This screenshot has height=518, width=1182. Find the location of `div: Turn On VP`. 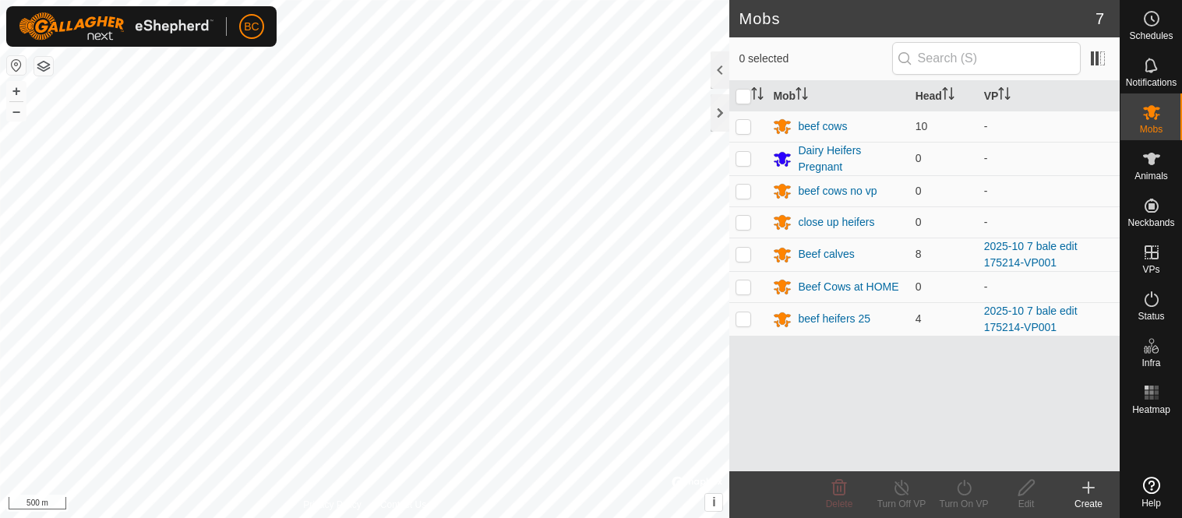

div: Turn On VP is located at coordinates (964, 504).